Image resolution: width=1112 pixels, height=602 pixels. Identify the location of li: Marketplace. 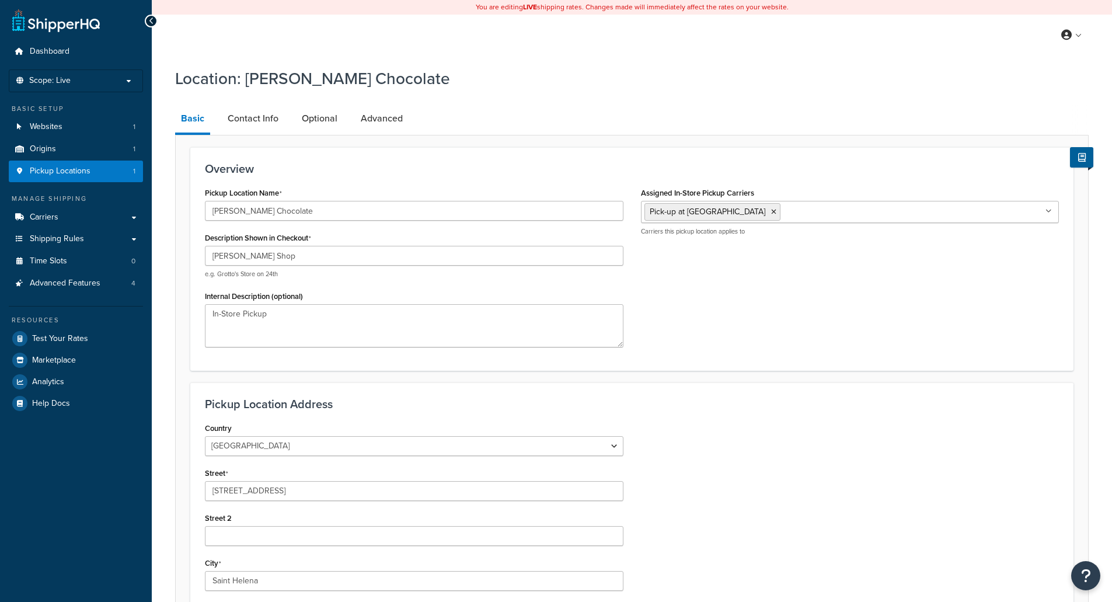
(76, 360).